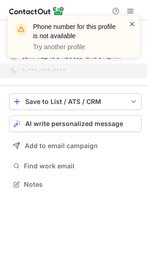 The image size is (147, 276). Describe the element at coordinates (81, 184) in the screenshot. I see `span: Notes` at that location.